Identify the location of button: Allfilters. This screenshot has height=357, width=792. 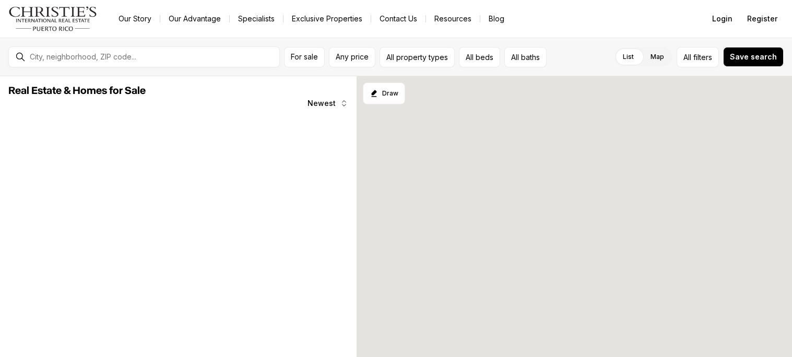
(698, 57).